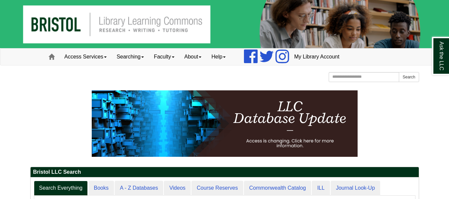 This screenshot has height=199, width=449. Describe the element at coordinates (177, 188) in the screenshot. I see `a: Videos` at that location.